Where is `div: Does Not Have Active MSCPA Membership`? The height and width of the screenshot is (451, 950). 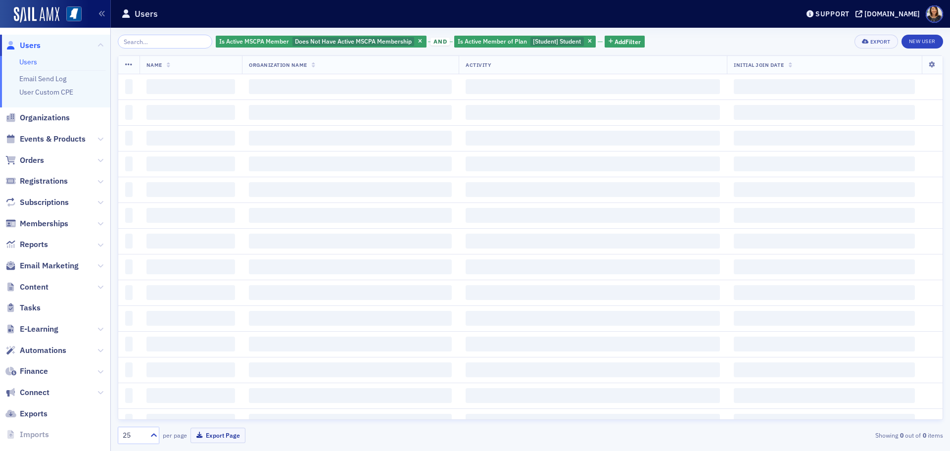 div: Does Not Have Active MSCPA Membership is located at coordinates (321, 42).